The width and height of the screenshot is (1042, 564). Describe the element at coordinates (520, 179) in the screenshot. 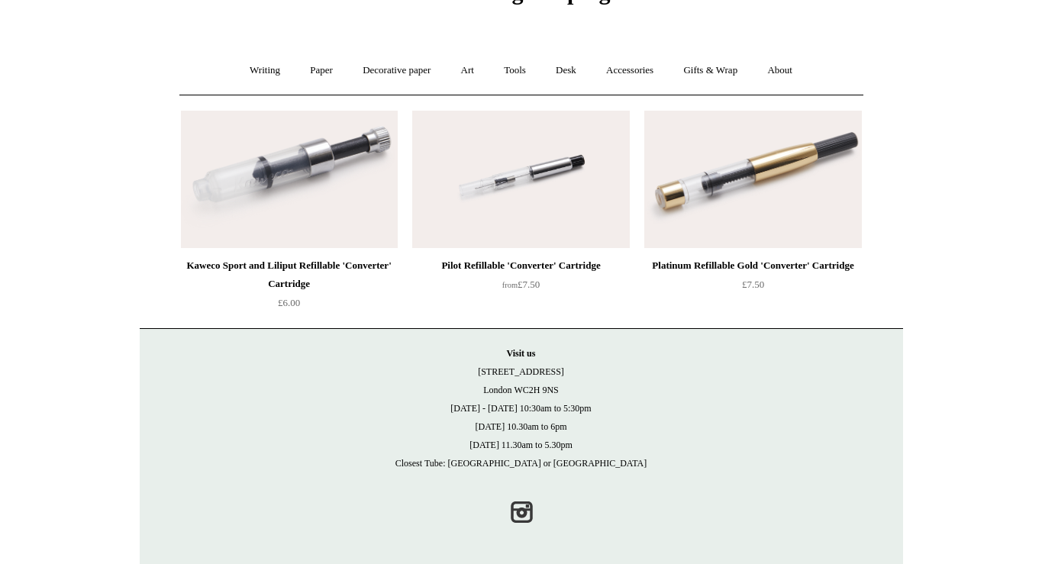

I see `img: Pilot Refillable 'Converter' Cartridge` at that location.